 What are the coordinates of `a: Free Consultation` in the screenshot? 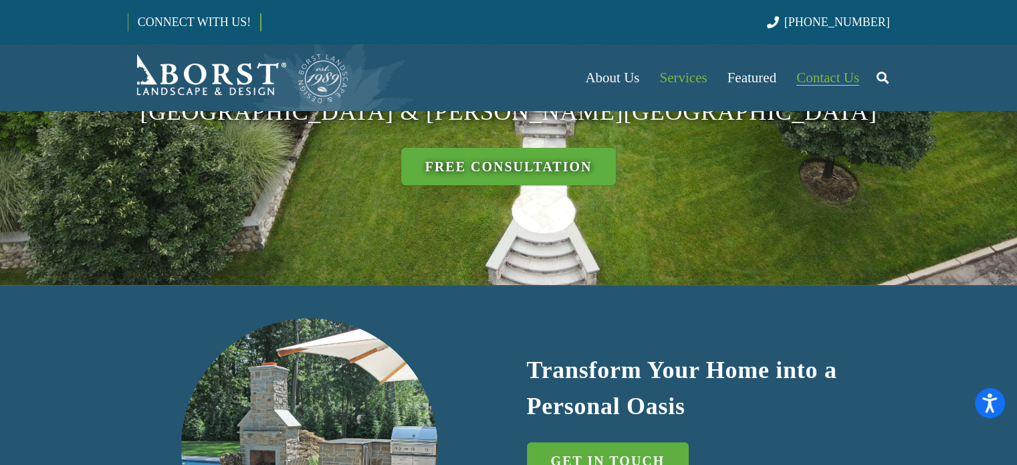 It's located at (509, 167).